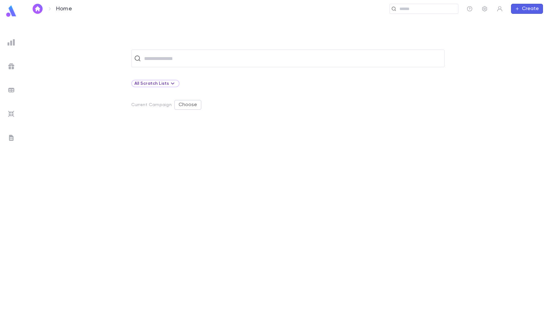 The height and width of the screenshot is (313, 553). Describe the element at coordinates (11, 11) in the screenshot. I see `img: logo` at that location.